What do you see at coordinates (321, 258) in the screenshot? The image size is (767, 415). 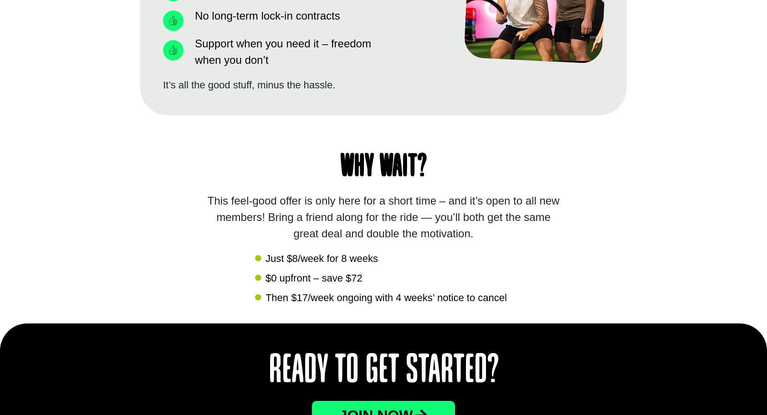 I see `span: Just $8/week for 8 weeks` at bounding box center [321, 258].